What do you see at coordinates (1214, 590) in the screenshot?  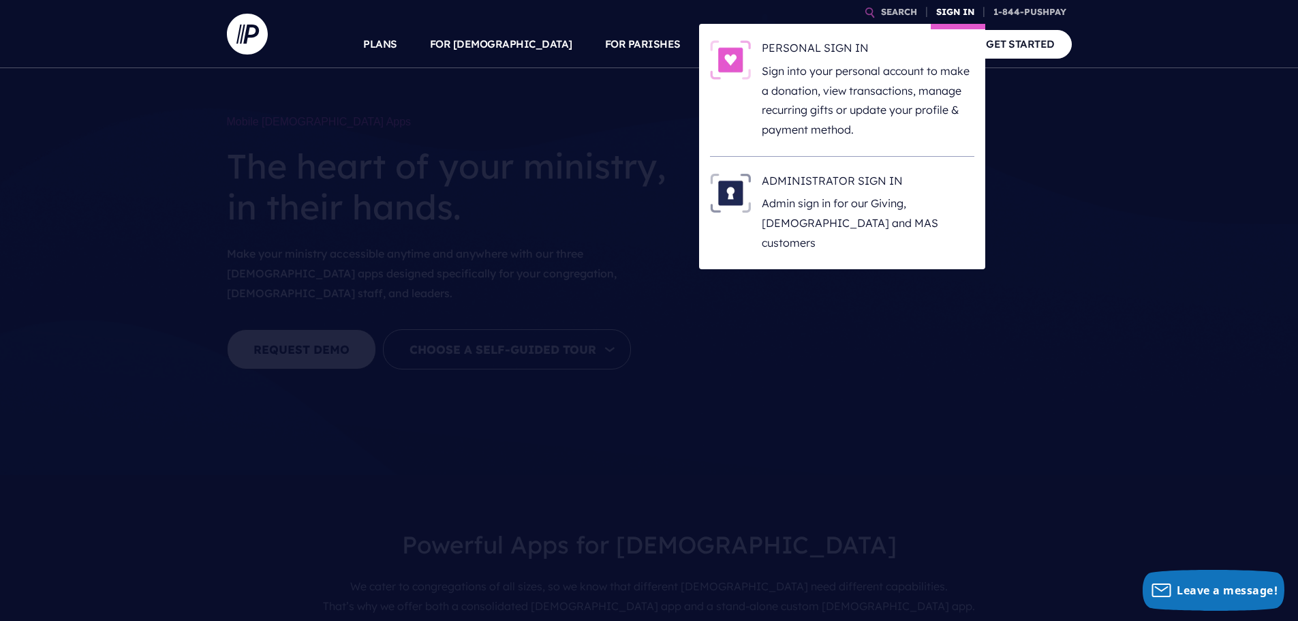 I see `button: Leave a message!` at bounding box center [1214, 590].